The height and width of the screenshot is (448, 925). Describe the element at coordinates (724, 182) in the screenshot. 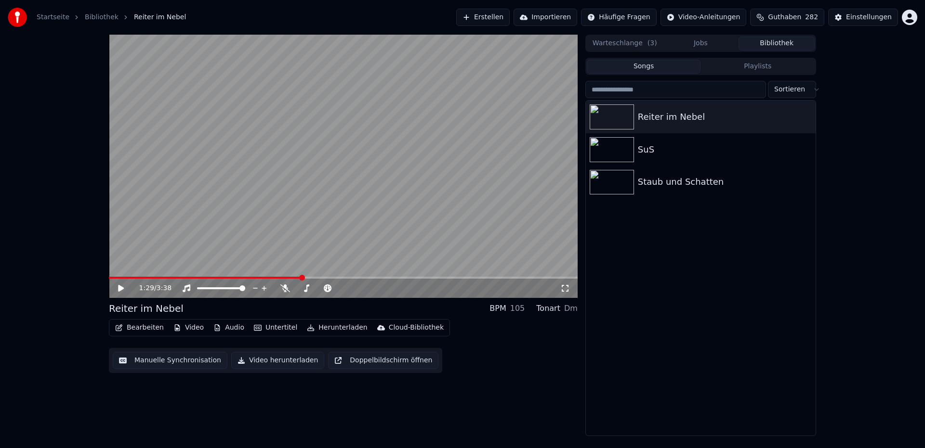

I see `div: Staub und Schatten` at that location.